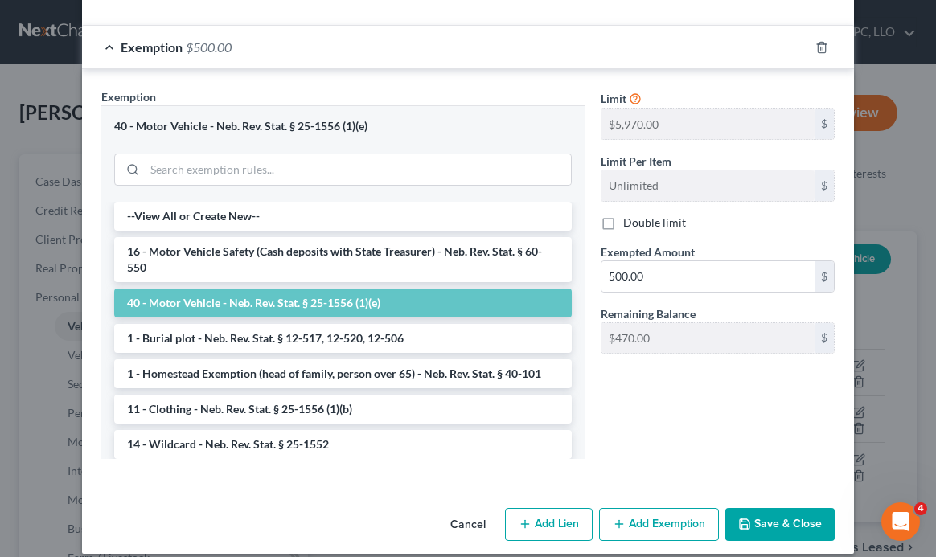 Image resolution: width=936 pixels, height=557 pixels. Describe the element at coordinates (921, 509) in the screenshot. I see `span: 4` at that location.